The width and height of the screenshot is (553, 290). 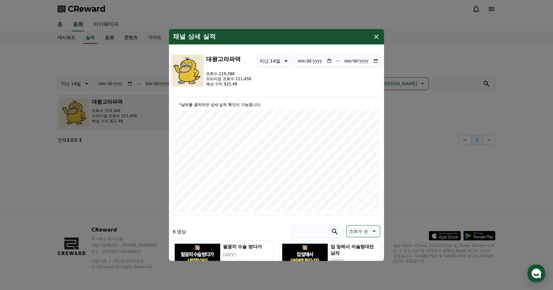 I want to click on a: 설정, so click(x=103, y=211).